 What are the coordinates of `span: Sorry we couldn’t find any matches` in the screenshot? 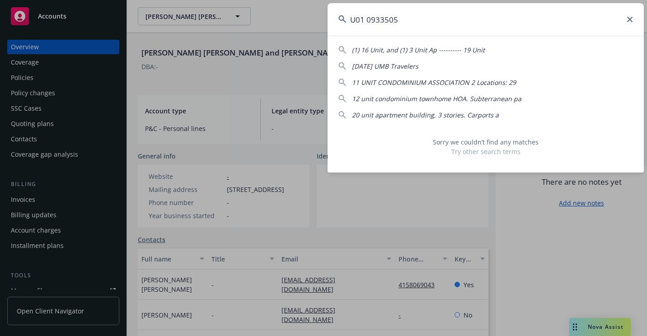 It's located at (486, 142).